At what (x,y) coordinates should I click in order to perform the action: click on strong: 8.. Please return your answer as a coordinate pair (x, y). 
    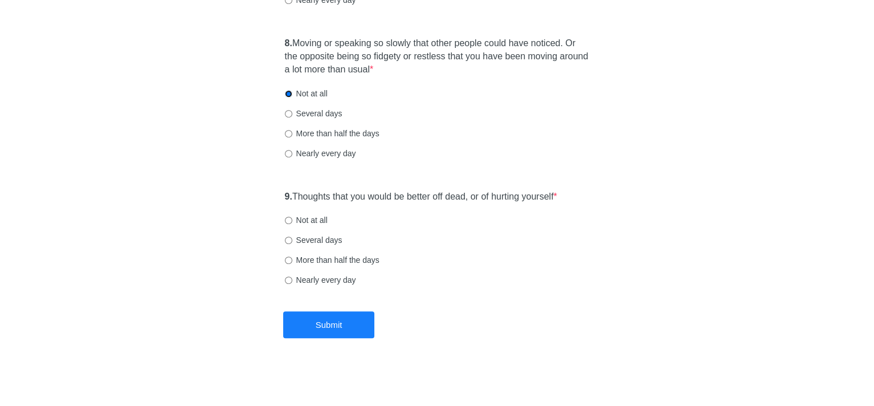
    Looking at the image, I should click on (288, 43).